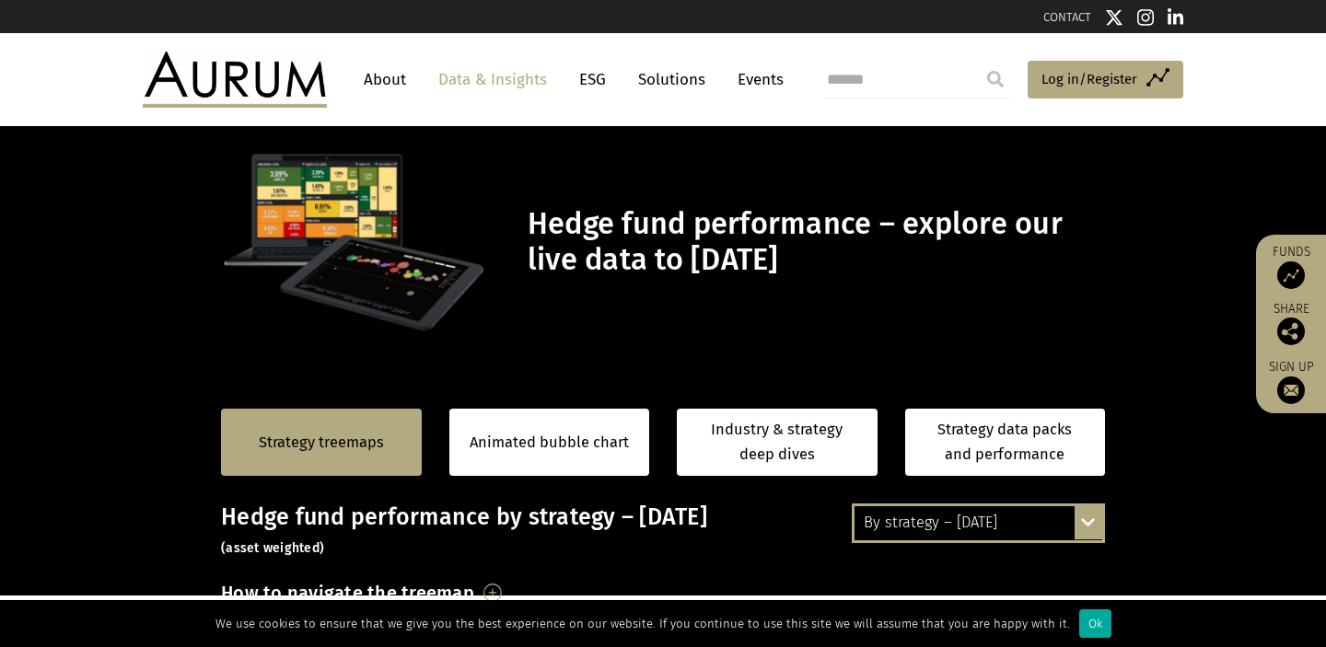 This screenshot has width=1326, height=647. Describe the element at coordinates (1291, 324) in the screenshot. I see `div: Share` at that location.